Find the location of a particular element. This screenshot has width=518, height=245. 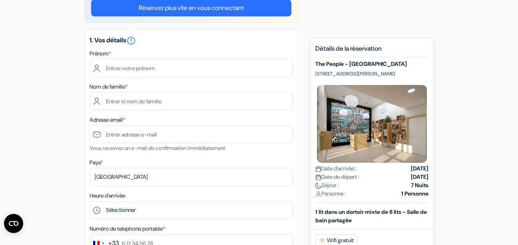

label: Heure d'arrivée is located at coordinates (107, 196).